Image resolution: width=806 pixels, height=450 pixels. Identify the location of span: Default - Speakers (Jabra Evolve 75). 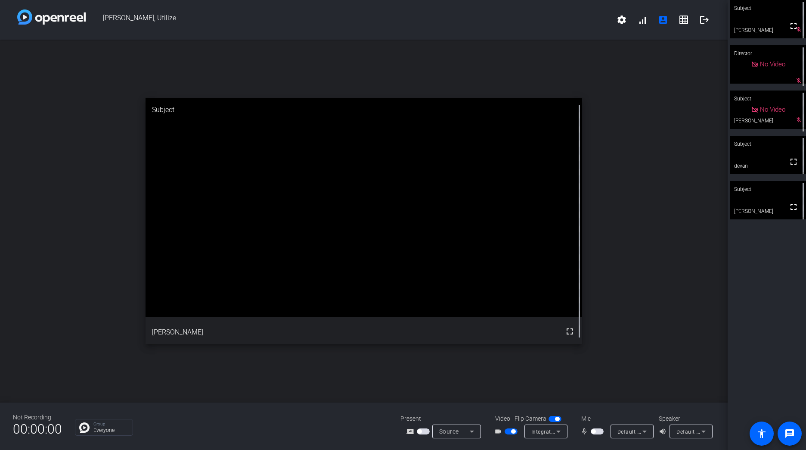
(722, 431).